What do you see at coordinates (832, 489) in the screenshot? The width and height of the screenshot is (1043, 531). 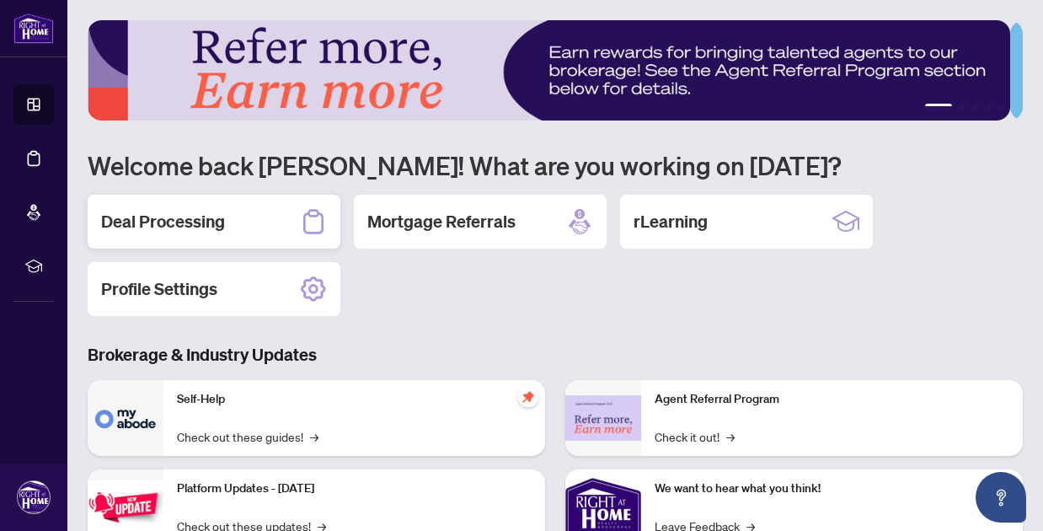 I see `p: We want to hear what you think!` at bounding box center [832, 489].